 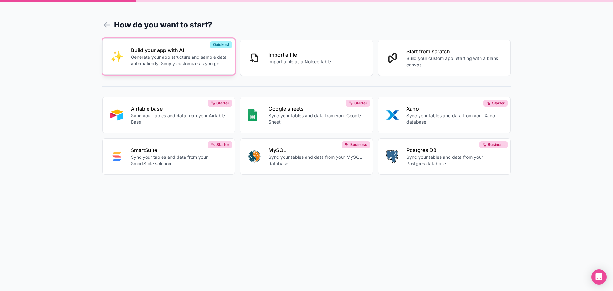 I want to click on h1: How do you want to start?, so click(x=306, y=25).